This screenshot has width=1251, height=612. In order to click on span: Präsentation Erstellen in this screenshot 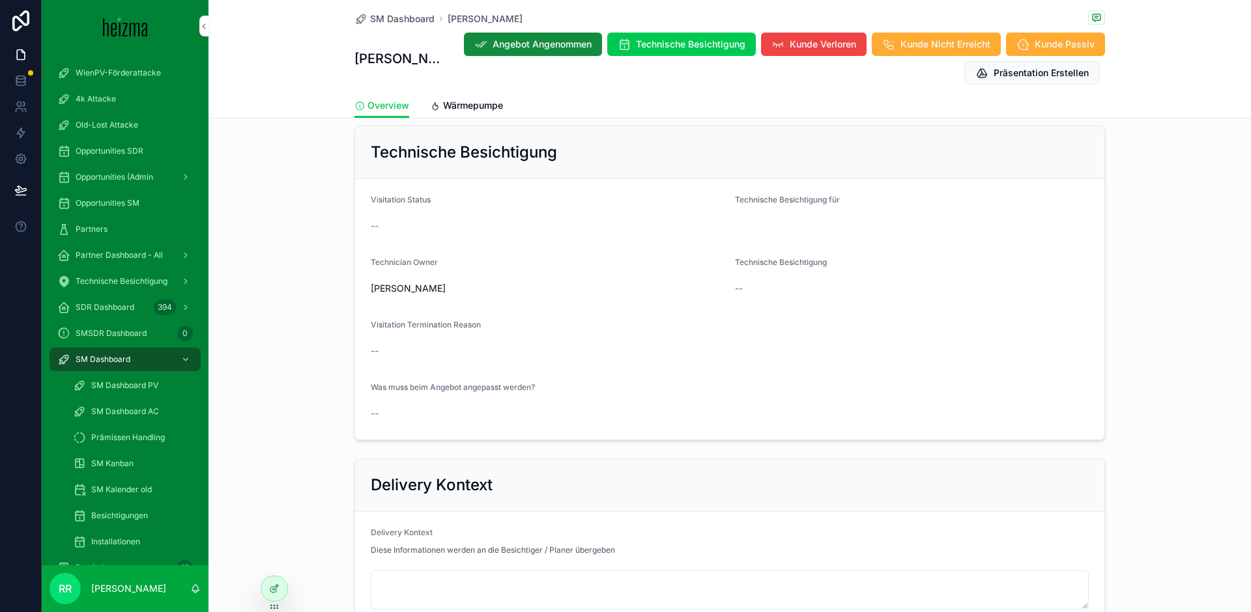, I will do `click(1041, 73)`.